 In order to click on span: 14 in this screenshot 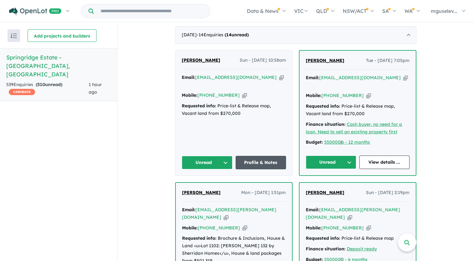, I will do `click(229, 35)`.